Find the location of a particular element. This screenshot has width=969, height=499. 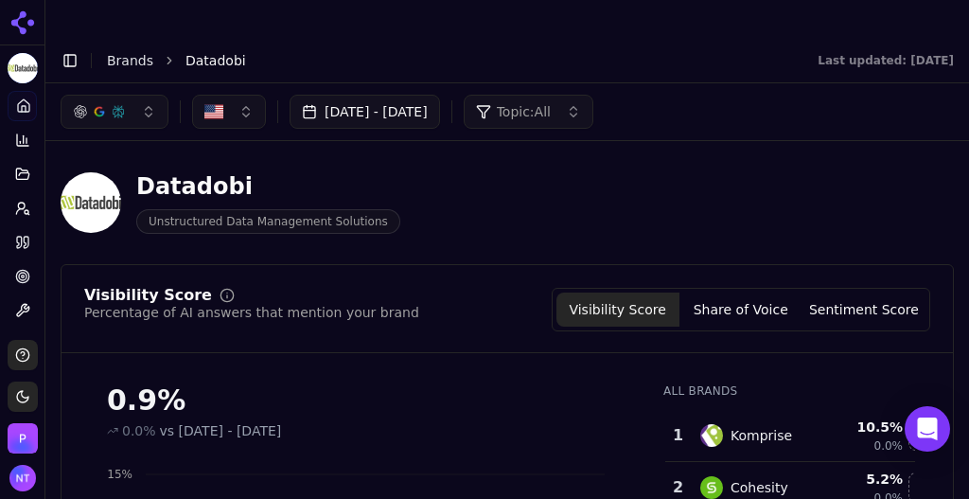

img: United States is located at coordinates (214, 112).